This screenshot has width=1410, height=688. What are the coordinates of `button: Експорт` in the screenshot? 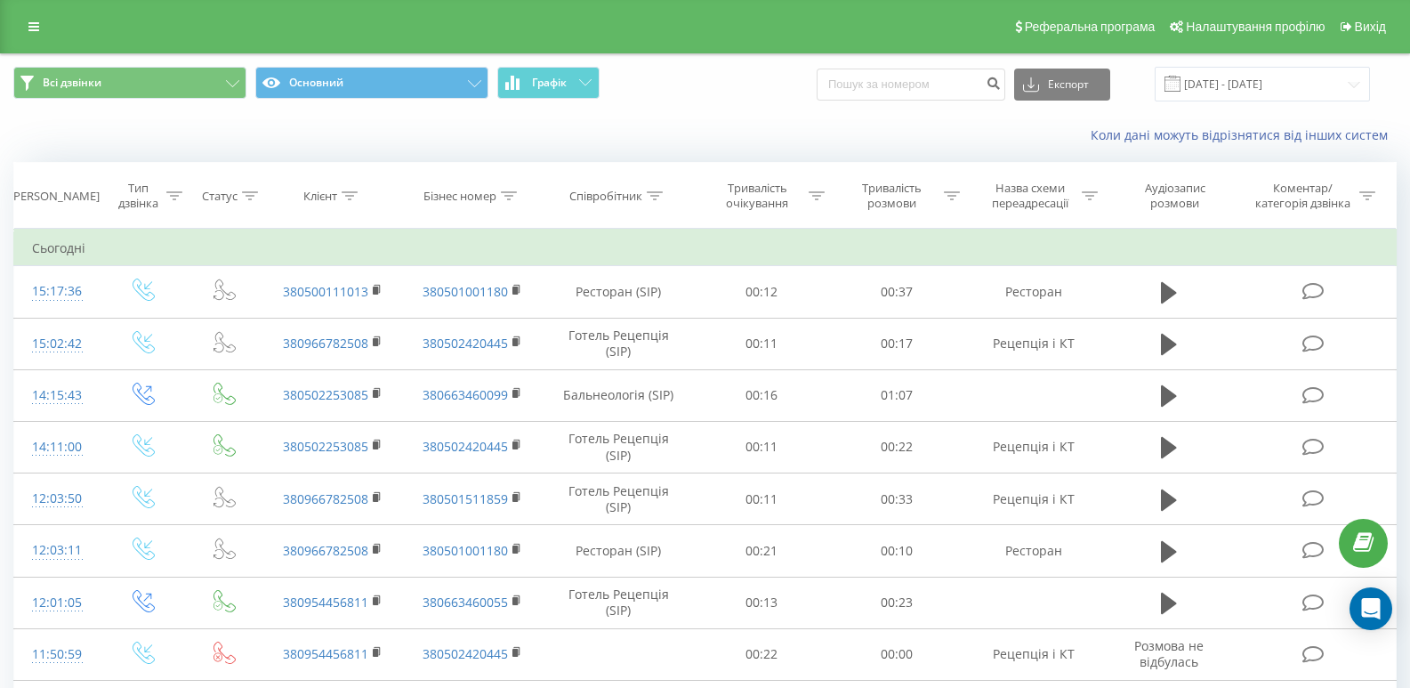 It's located at (1062, 85).